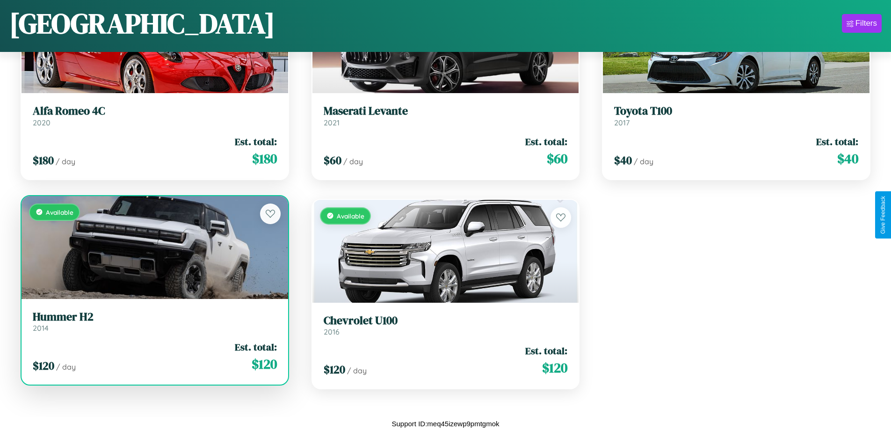 The image size is (891, 430). I want to click on span: 2014, so click(41, 328).